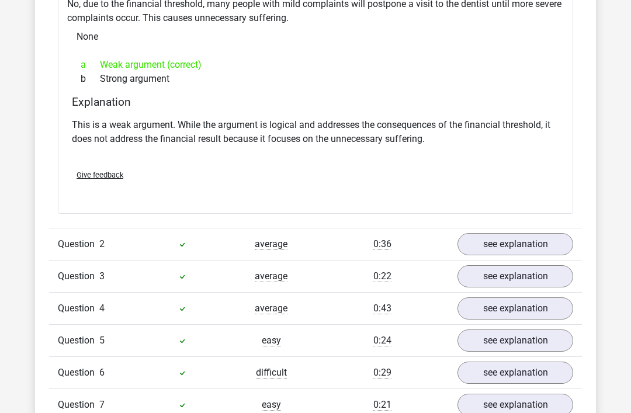 This screenshot has width=631, height=413. I want to click on span: 4, so click(102, 308).